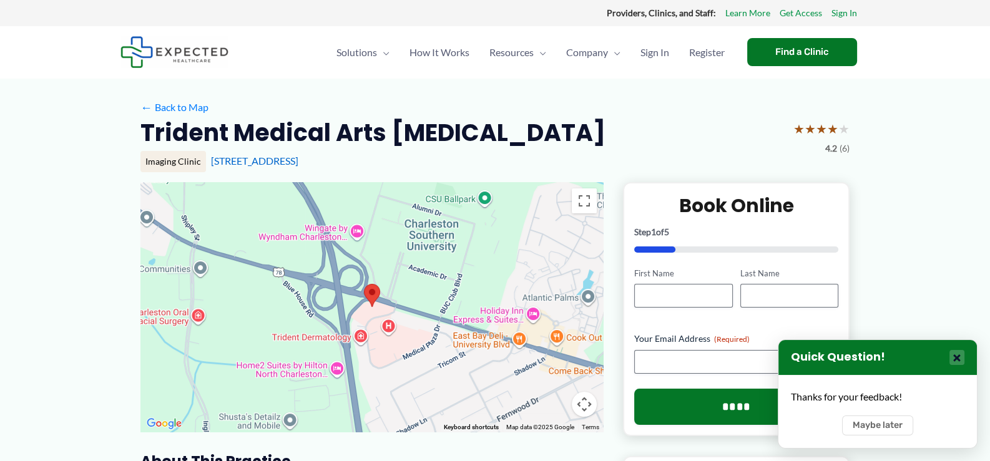  I want to click on a: How It Works, so click(439, 52).